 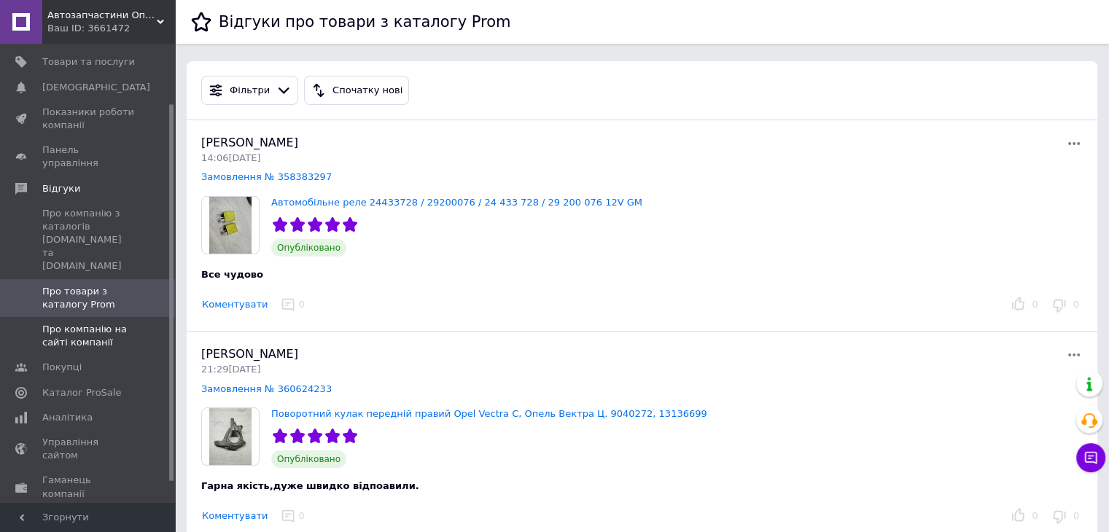 What do you see at coordinates (357, 90) in the screenshot?
I see `button: Спочатку нові` at bounding box center [357, 90].